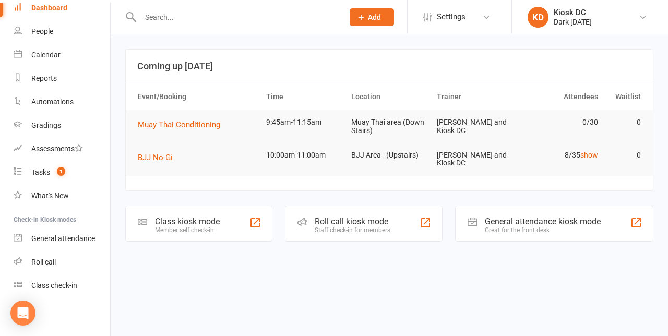  What do you see at coordinates (49, 8) in the screenshot?
I see `div: Dashboard` at bounding box center [49, 8].